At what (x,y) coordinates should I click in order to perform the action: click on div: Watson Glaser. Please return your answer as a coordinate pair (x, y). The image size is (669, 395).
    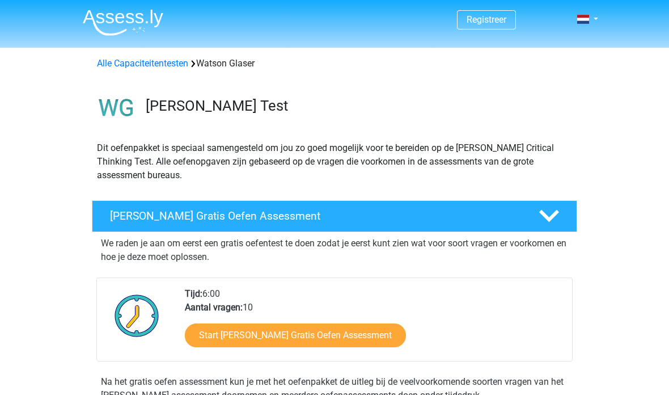
    Looking at the image, I should click on (335, 64).